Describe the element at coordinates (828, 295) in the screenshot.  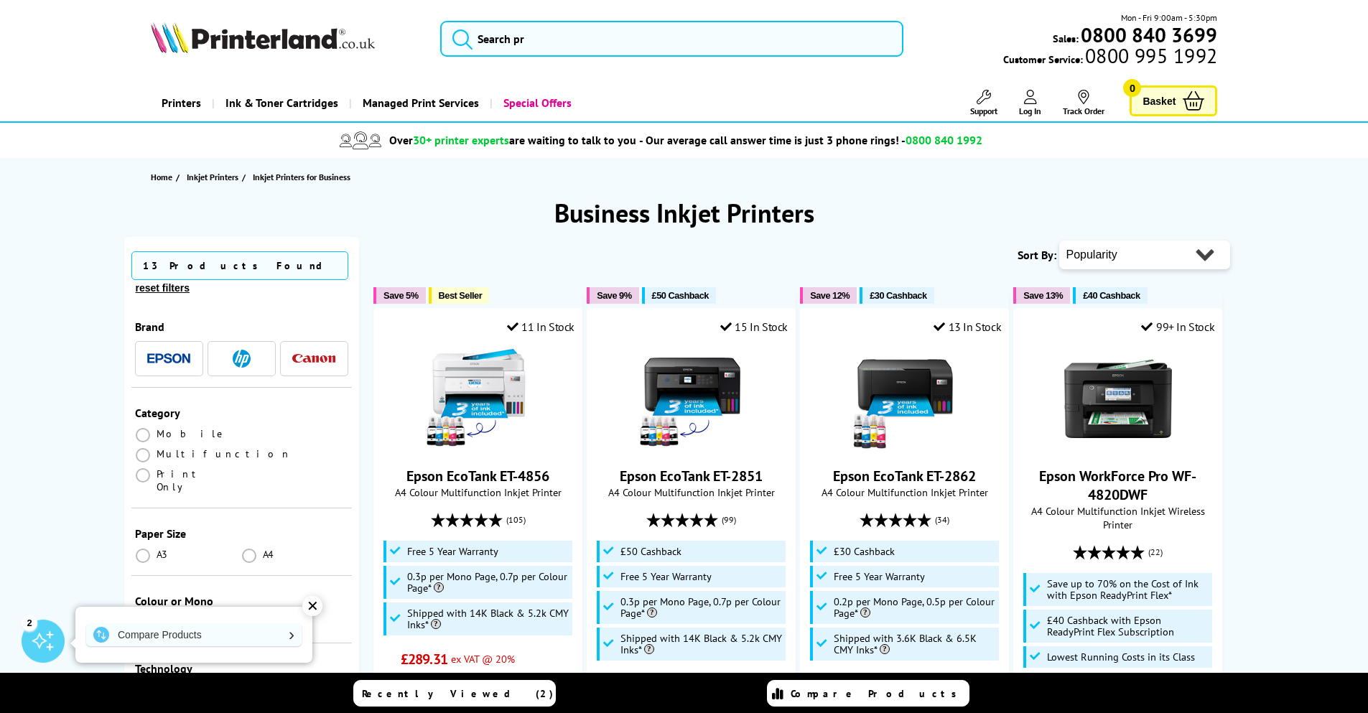
I see `button: Save 12%` at that location.